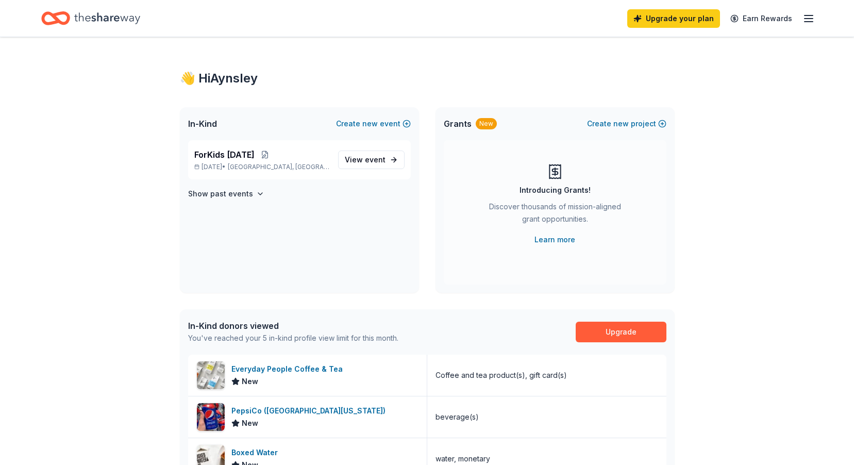 The image size is (854, 465). I want to click on div: In-Kind donors viewed, so click(293, 326).